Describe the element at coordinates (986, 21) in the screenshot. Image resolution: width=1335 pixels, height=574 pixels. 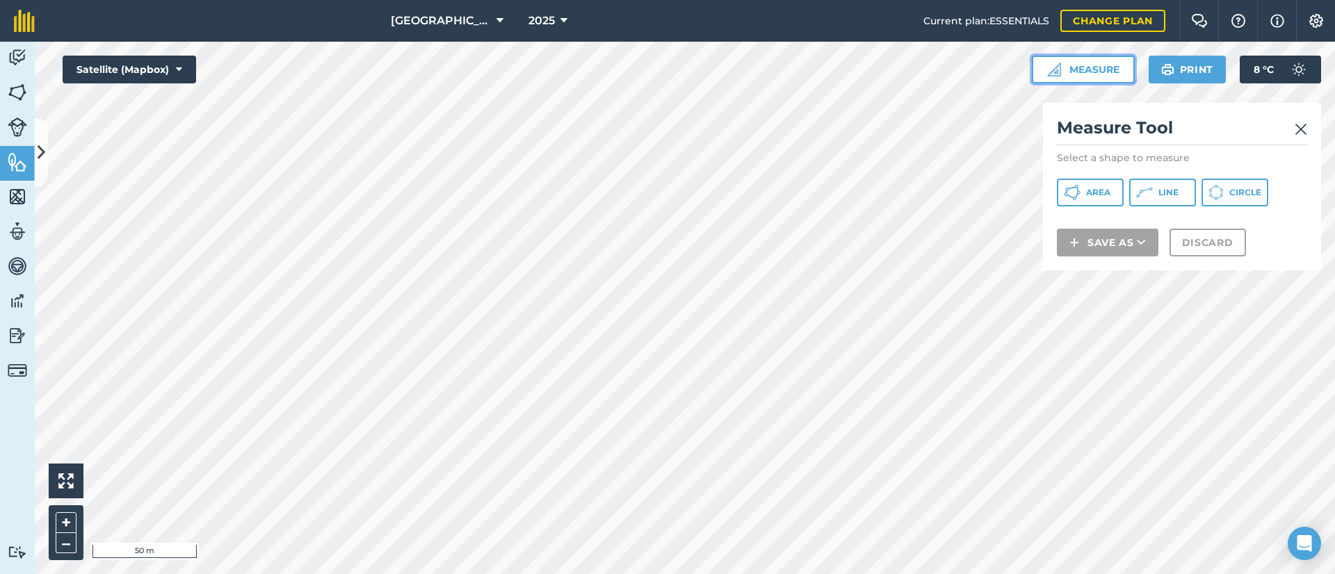
I see `span: Current plan : ESSENTIALS` at that location.